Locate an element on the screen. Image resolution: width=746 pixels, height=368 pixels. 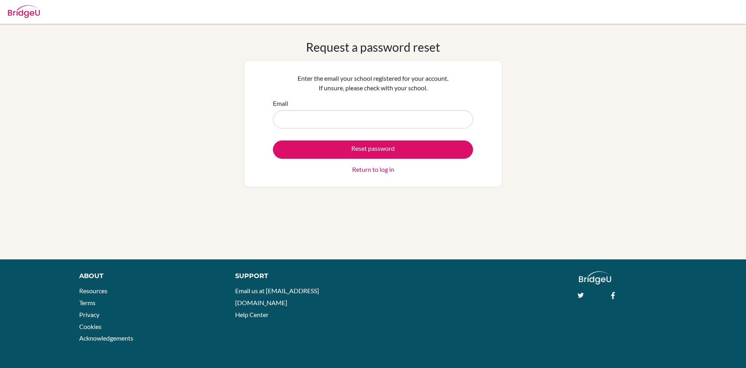
img: logo_white@2x-f4f0deed5e89b7ecb1c2cc34c3e3d731f90f0f143d5ea2071677605dd97b5244.png is located at coordinates (595, 278).